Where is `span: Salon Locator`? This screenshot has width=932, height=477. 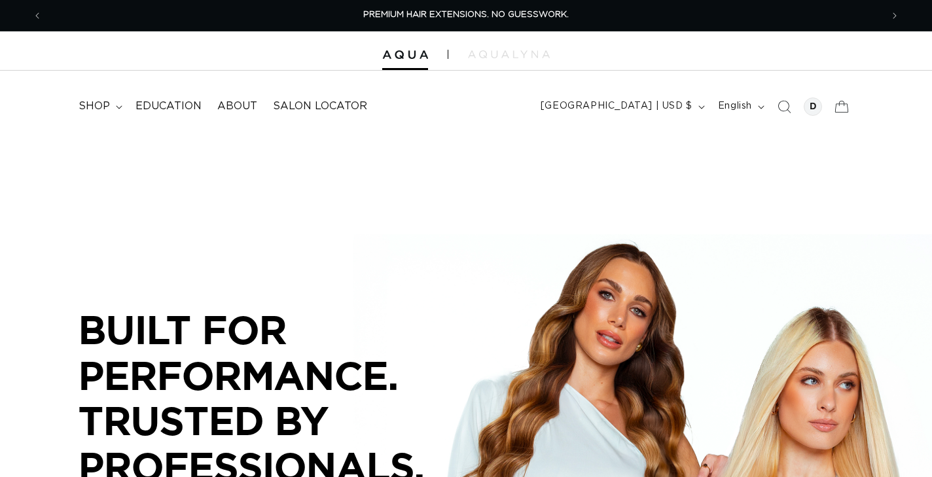 span: Salon Locator is located at coordinates (320, 106).